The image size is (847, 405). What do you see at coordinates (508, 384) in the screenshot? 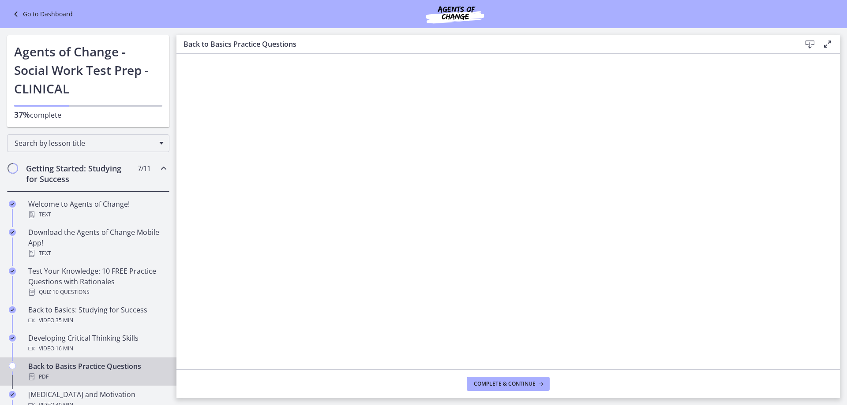
I see `button: Complete & continue` at bounding box center [508, 384].